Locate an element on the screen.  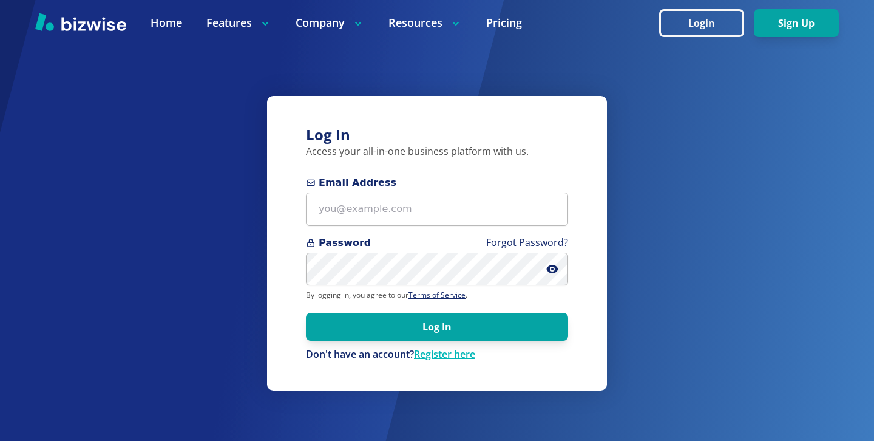
p: Don't have an account? is located at coordinates (437, 355).